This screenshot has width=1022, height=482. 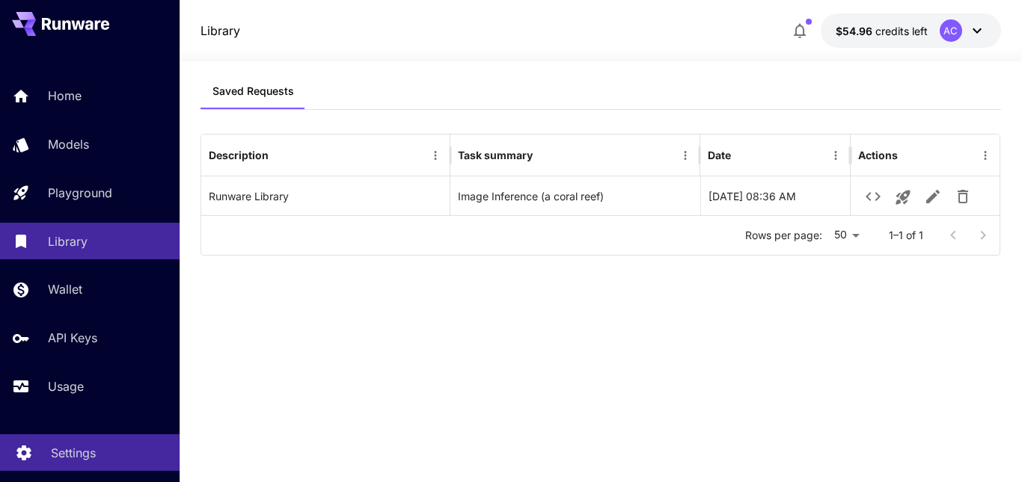 I want to click on span: Saved Requests, so click(x=253, y=91).